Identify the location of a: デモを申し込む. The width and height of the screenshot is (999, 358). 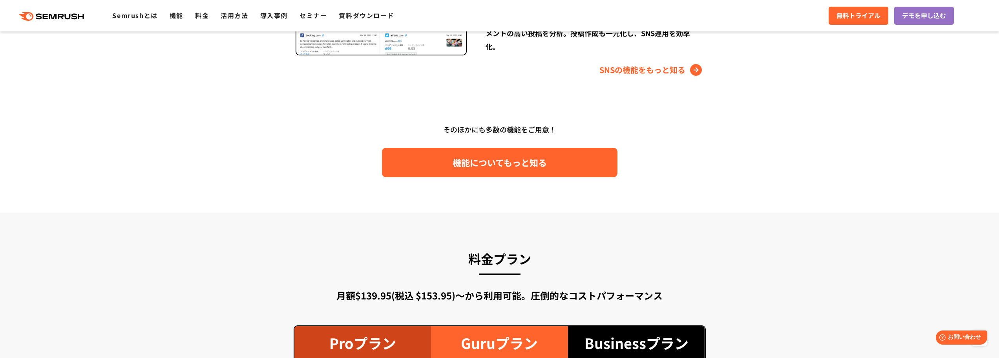
(924, 16).